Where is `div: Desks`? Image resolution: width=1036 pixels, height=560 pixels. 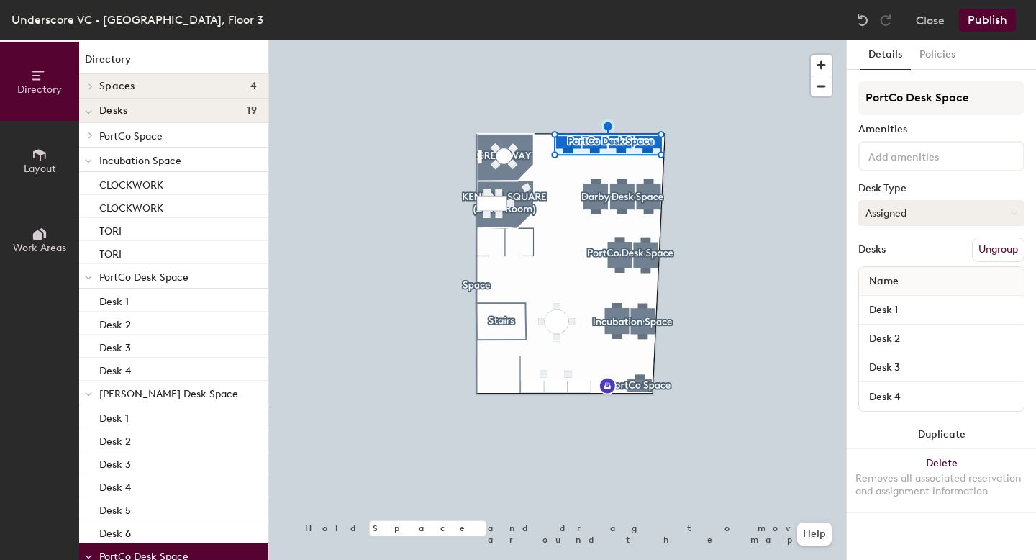 div: Desks is located at coordinates (872, 250).